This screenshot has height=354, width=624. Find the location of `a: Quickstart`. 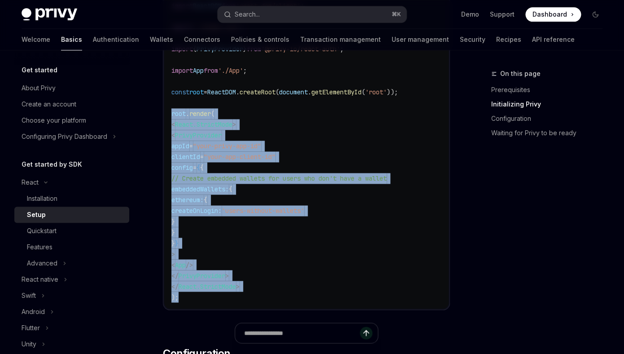

a: Quickstart is located at coordinates (72, 231).